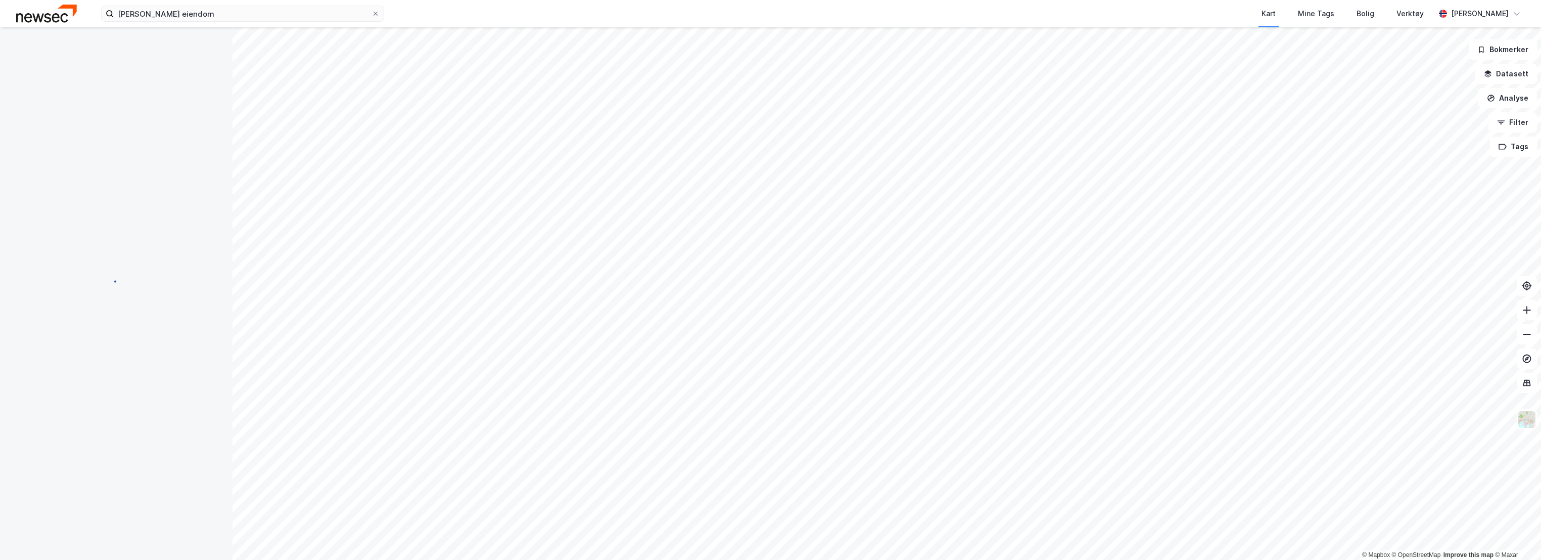  Describe the element at coordinates (47, 13) in the screenshot. I see `img: newsec-logo.f6e21ccffca1b3a03d2d.png` at that location.